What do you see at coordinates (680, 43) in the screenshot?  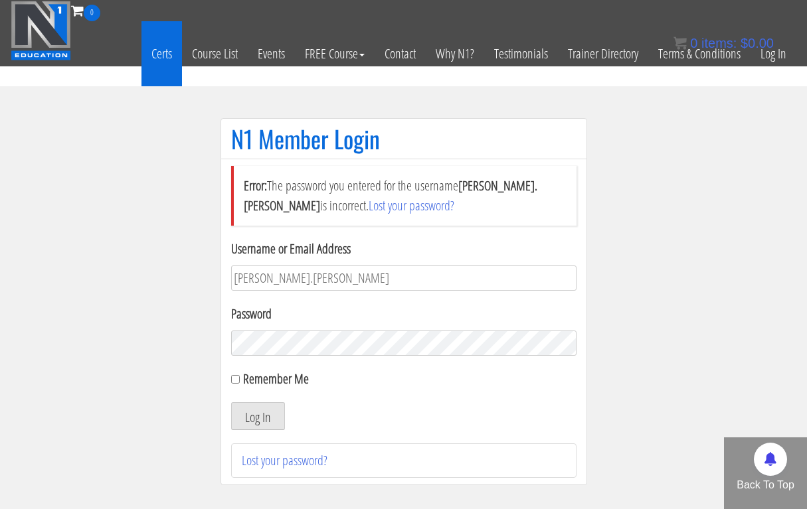 I see `img: icon11.png` at bounding box center [680, 43].